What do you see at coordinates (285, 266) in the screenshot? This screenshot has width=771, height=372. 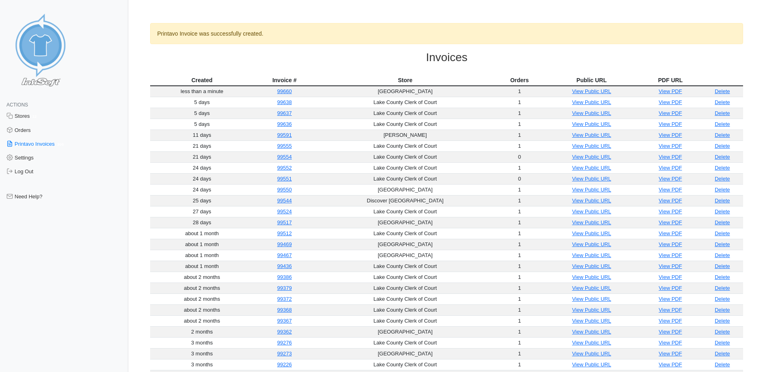 I see `a: 99436` at bounding box center [285, 266].